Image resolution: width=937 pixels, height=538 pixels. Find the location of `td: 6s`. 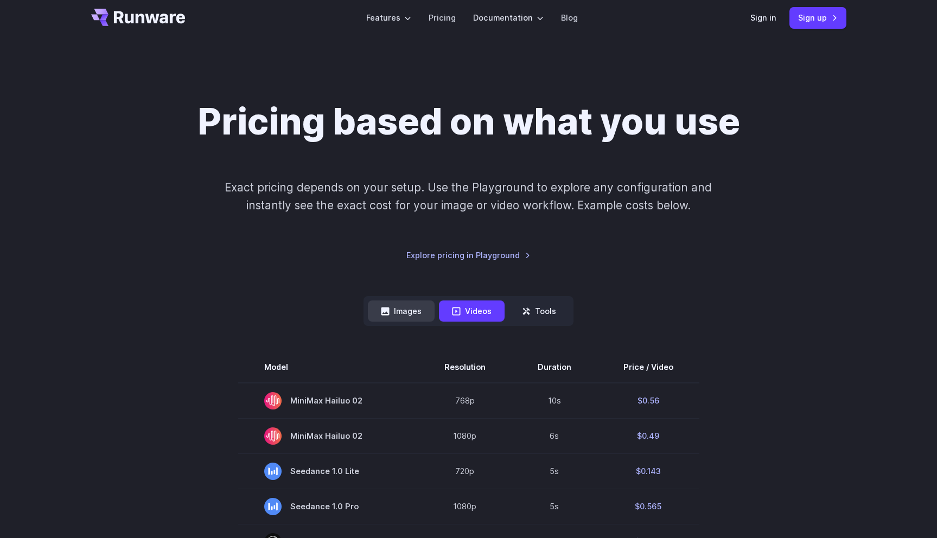

td: 6s is located at coordinates (555, 436).